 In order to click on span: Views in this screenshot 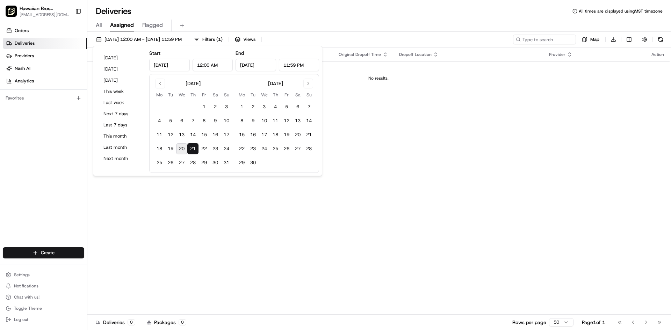, I will do `click(249, 39)`.